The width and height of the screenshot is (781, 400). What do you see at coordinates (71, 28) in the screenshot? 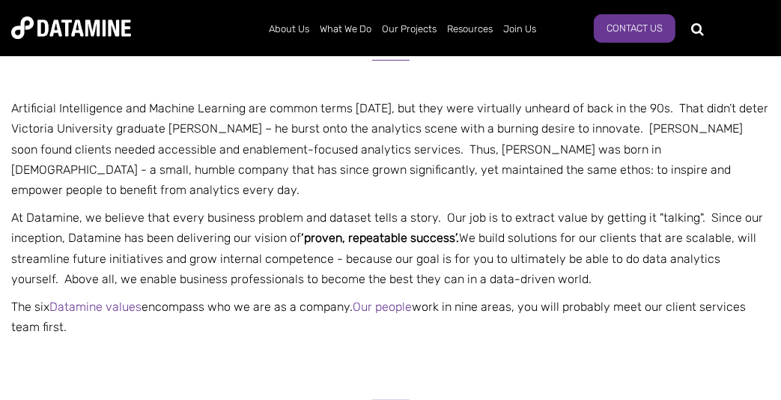
I see `img: Datamine` at bounding box center [71, 28].